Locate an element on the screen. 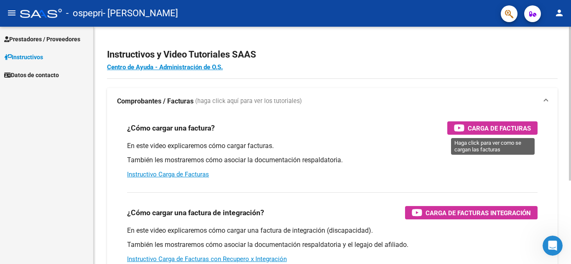 The height and width of the screenshot is (264, 571). h3: ¿Cómo cargar una factura de integración? is located at coordinates (196, 213).